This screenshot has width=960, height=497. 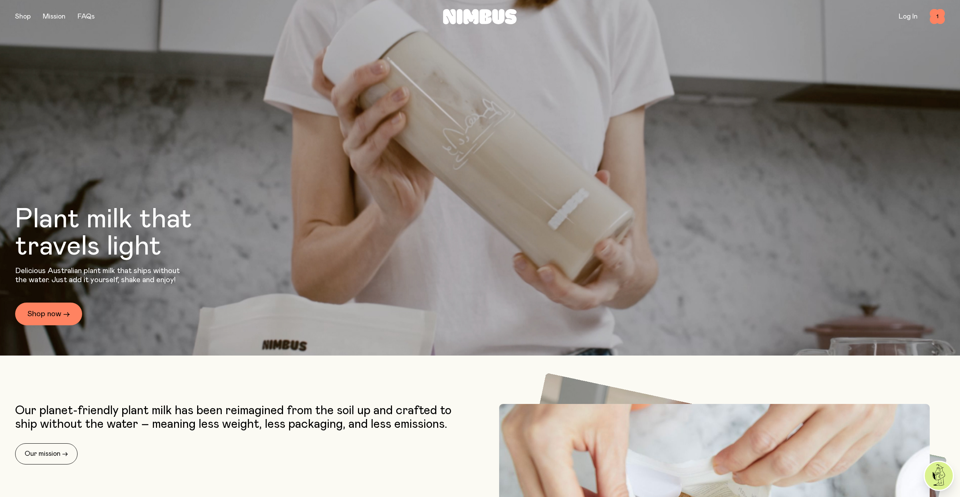 I want to click on h1: Plant milk that travels light, so click(x=124, y=233).